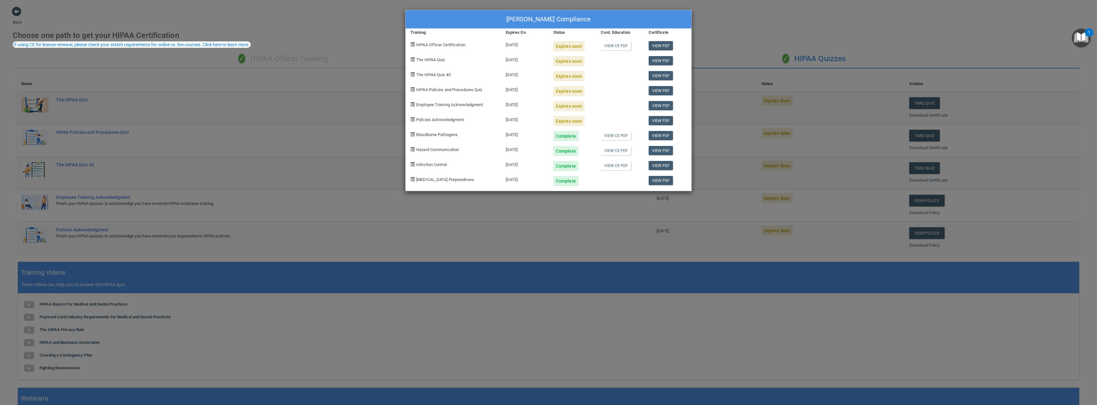 The width and height of the screenshot is (1097, 405). Describe the element at coordinates (132, 45) in the screenshot. I see `button: If using CE for license renewal, please check your state's requirements for online vs. live cours...` at that location.